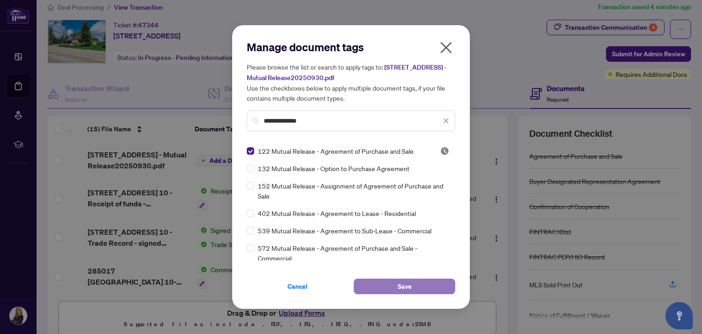  What do you see at coordinates (445, 151) in the screenshot?
I see `img: status` at bounding box center [445, 151].